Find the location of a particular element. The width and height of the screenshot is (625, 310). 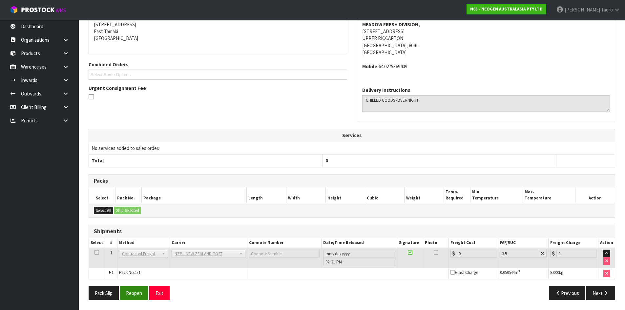

td: kg is located at coordinates (573, 273).